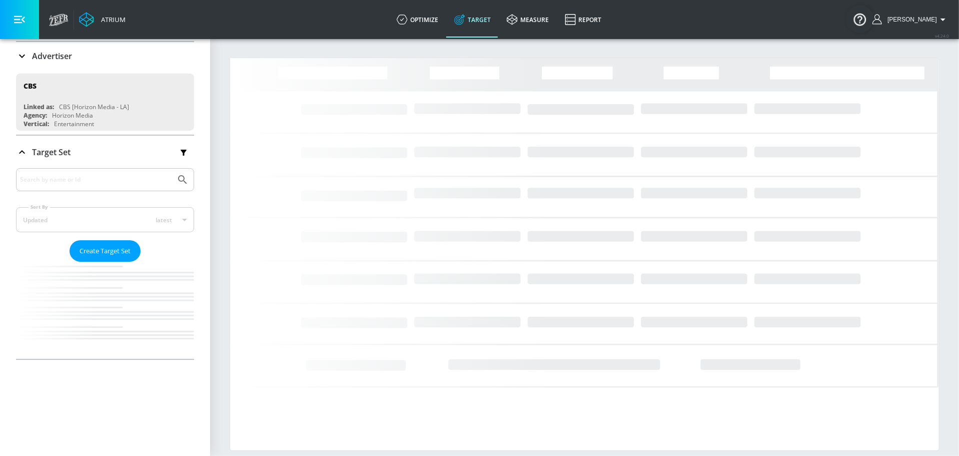 The height and width of the screenshot is (456, 959). What do you see at coordinates (105, 56) in the screenshot?
I see `div: Advertiser` at bounding box center [105, 56].